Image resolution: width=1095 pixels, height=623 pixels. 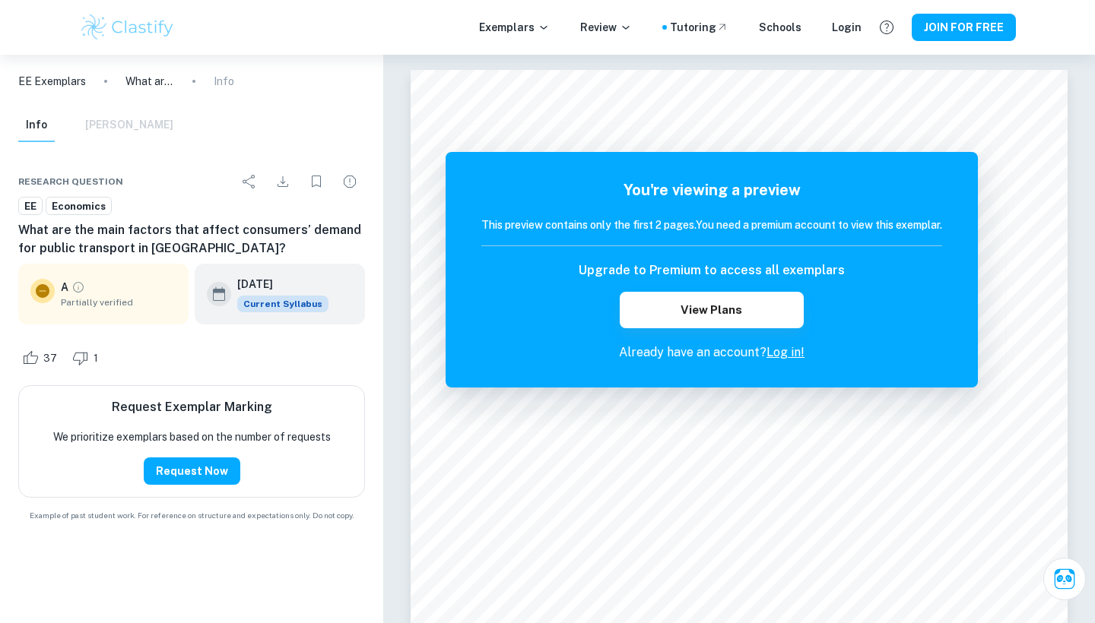 What do you see at coordinates (96, 359) in the screenshot?
I see `span: 1` at bounding box center [96, 359].